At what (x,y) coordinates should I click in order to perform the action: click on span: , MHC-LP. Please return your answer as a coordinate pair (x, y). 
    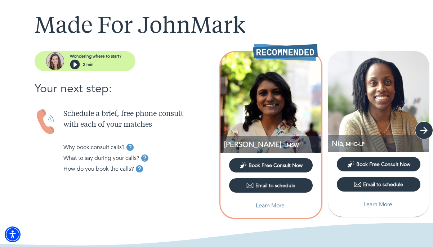
    Looking at the image, I should click on (354, 144).